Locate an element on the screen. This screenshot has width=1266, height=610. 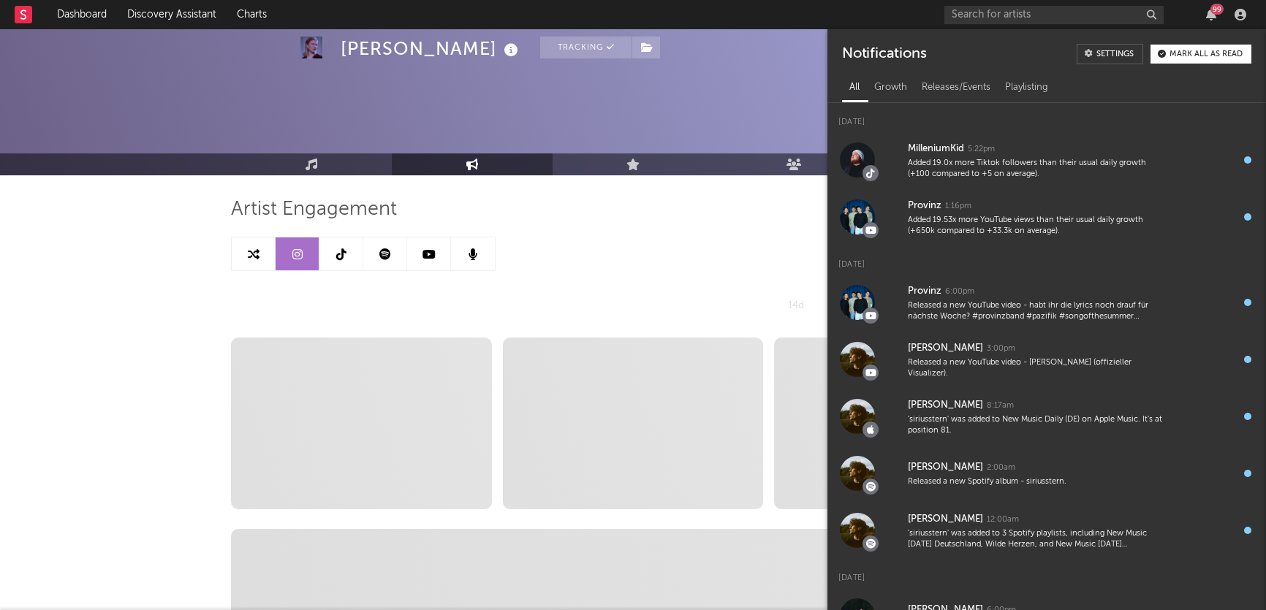
div: Releases/Events is located at coordinates (956, 88).